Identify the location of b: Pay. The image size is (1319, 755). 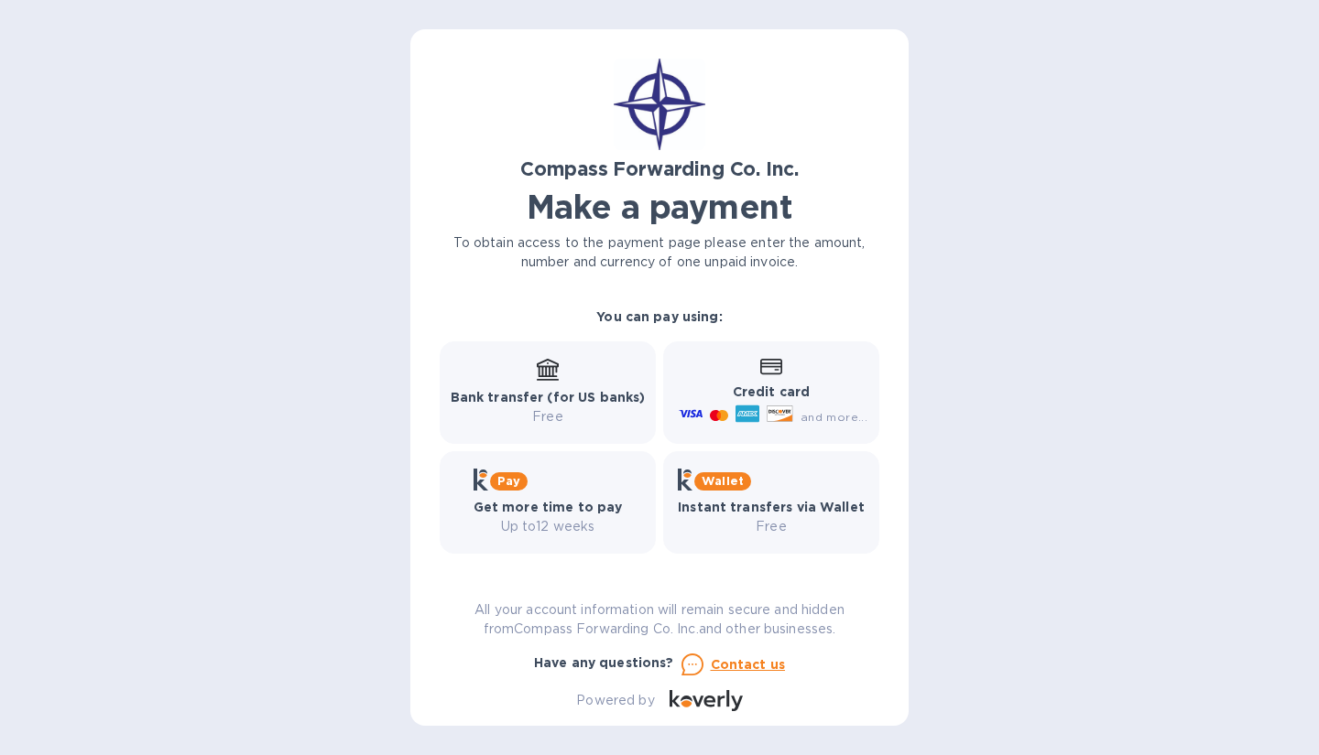
(508, 481).